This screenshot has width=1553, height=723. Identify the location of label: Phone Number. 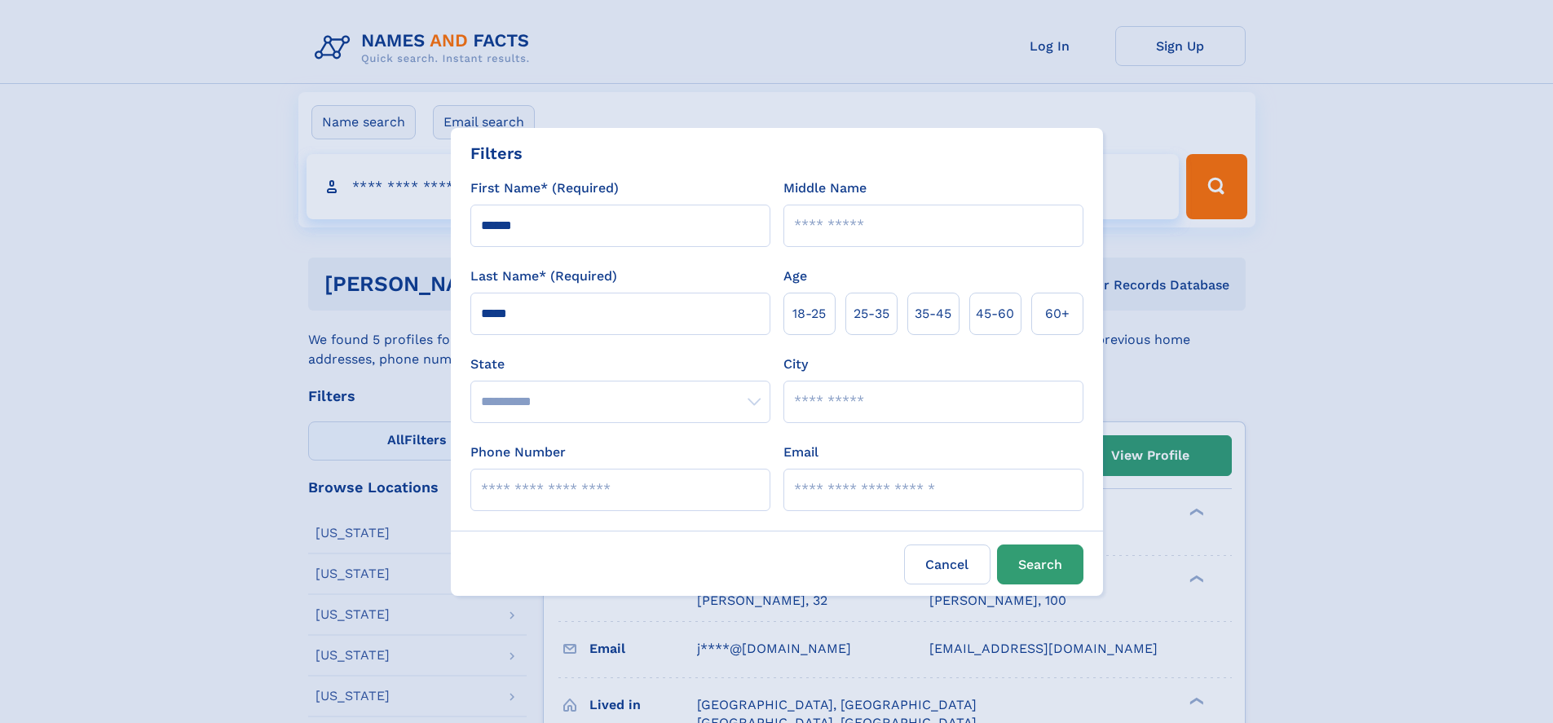
(518, 452).